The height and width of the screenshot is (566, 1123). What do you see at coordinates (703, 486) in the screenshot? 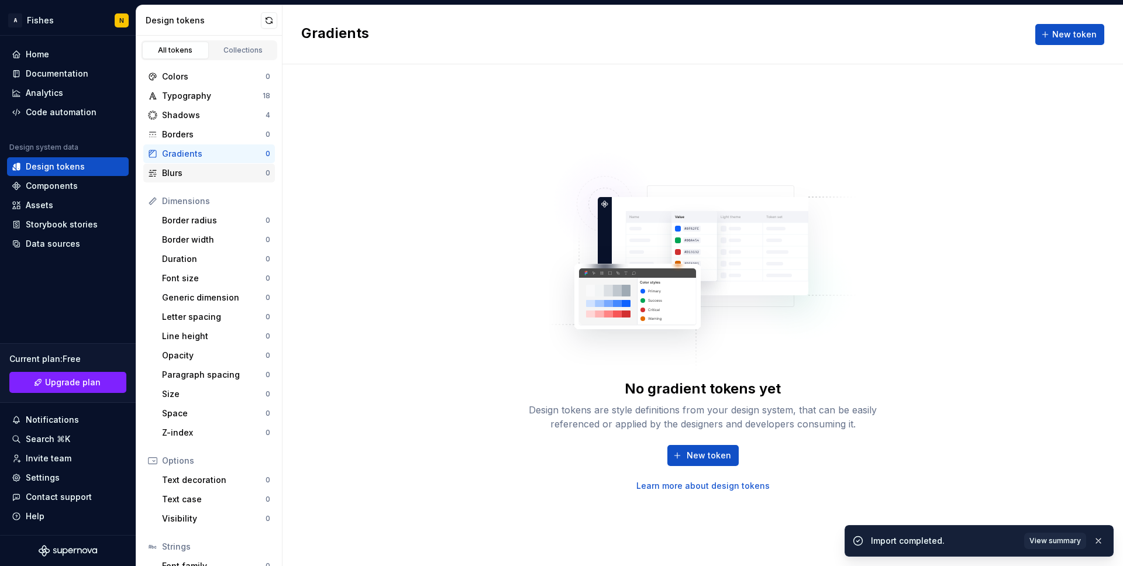
I see `a: Learn more about design tokens` at bounding box center [703, 486].